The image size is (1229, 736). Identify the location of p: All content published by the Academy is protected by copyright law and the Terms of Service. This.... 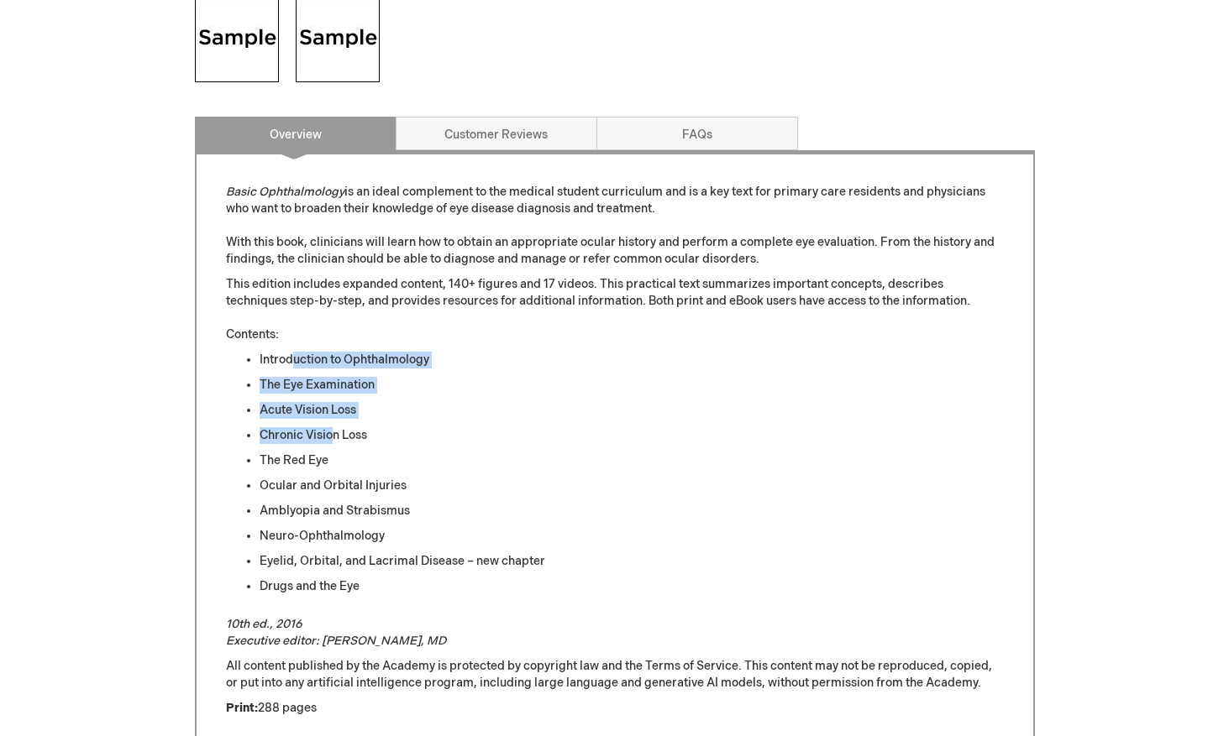
(615, 675).